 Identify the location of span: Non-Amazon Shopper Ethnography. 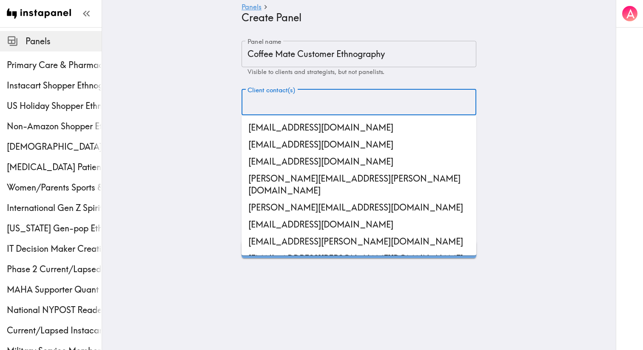
(54, 126).